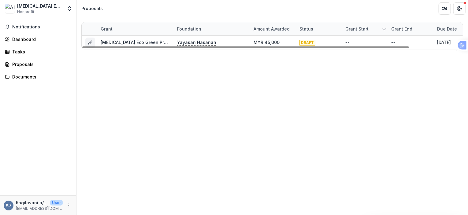 This screenshot has height=215, width=468. What do you see at coordinates (92, 8) in the screenshot?
I see `nav: breadcrumb` at bounding box center [92, 8].